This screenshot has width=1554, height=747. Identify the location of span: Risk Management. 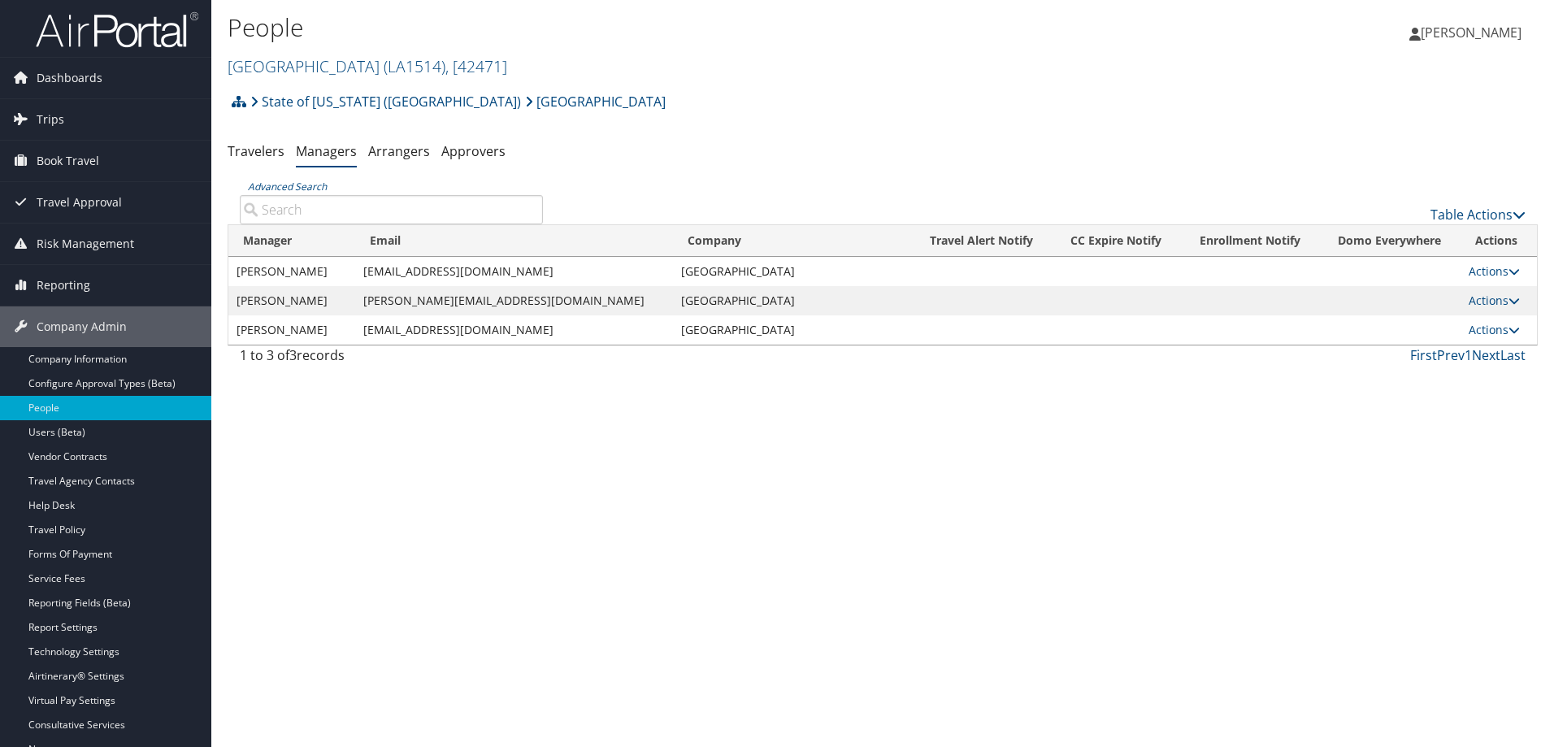
(85, 244).